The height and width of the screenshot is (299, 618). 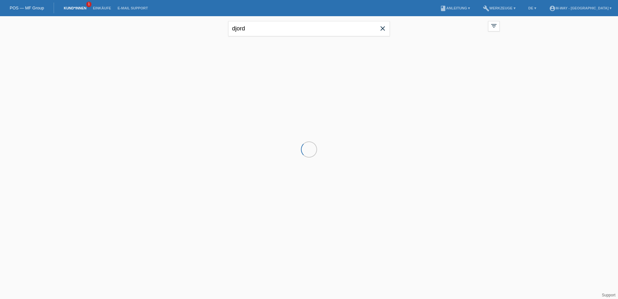 I want to click on a: POS — MF Group, so click(x=27, y=8).